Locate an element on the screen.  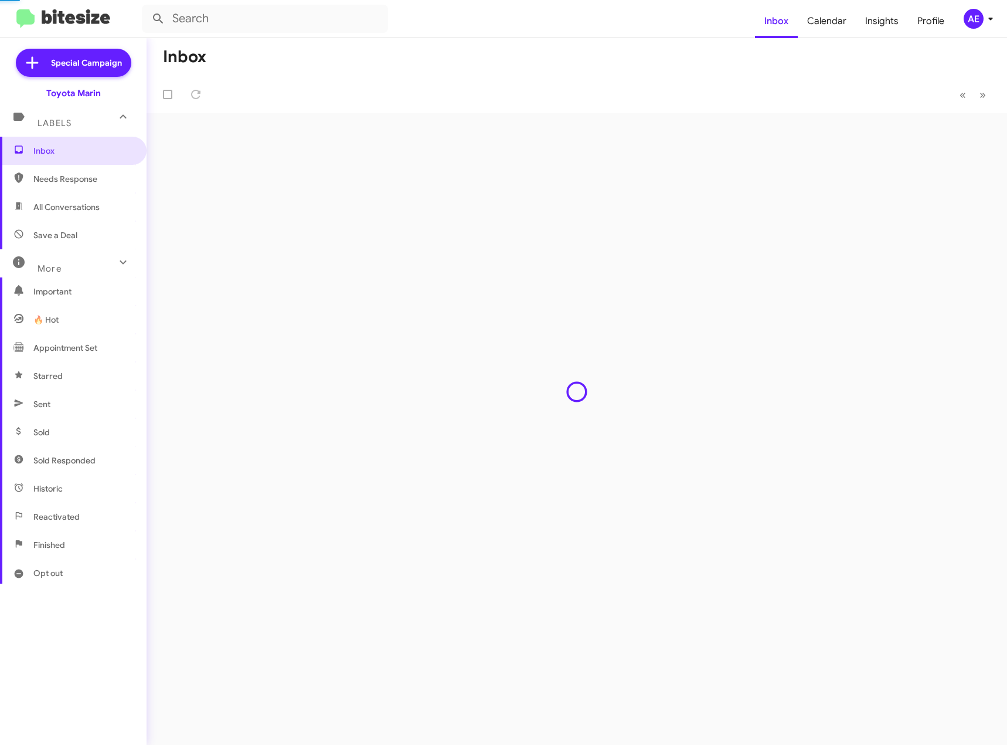
span: Sent is located at coordinates (42, 404).